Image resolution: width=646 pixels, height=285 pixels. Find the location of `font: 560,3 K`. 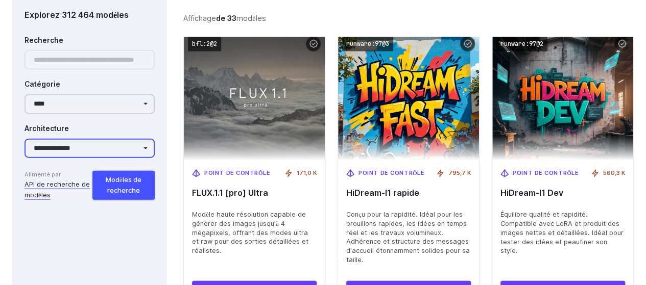

font: 560,3 K is located at coordinates (613, 173).